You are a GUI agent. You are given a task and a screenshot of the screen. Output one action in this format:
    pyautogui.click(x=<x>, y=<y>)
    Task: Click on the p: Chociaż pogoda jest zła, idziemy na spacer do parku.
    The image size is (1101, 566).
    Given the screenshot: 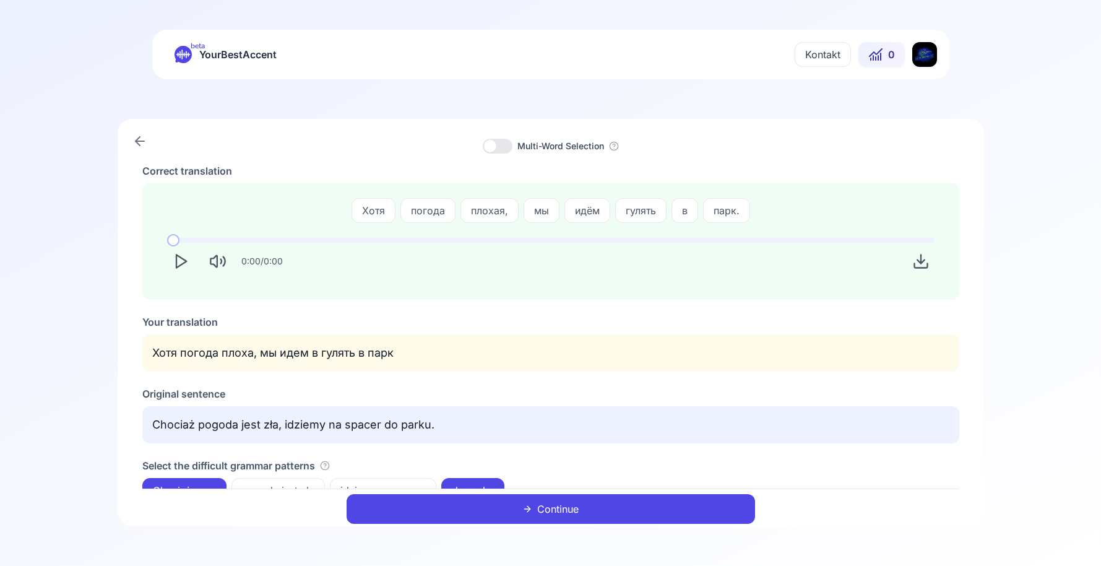 What is the action you would take?
    pyautogui.click(x=551, y=424)
    